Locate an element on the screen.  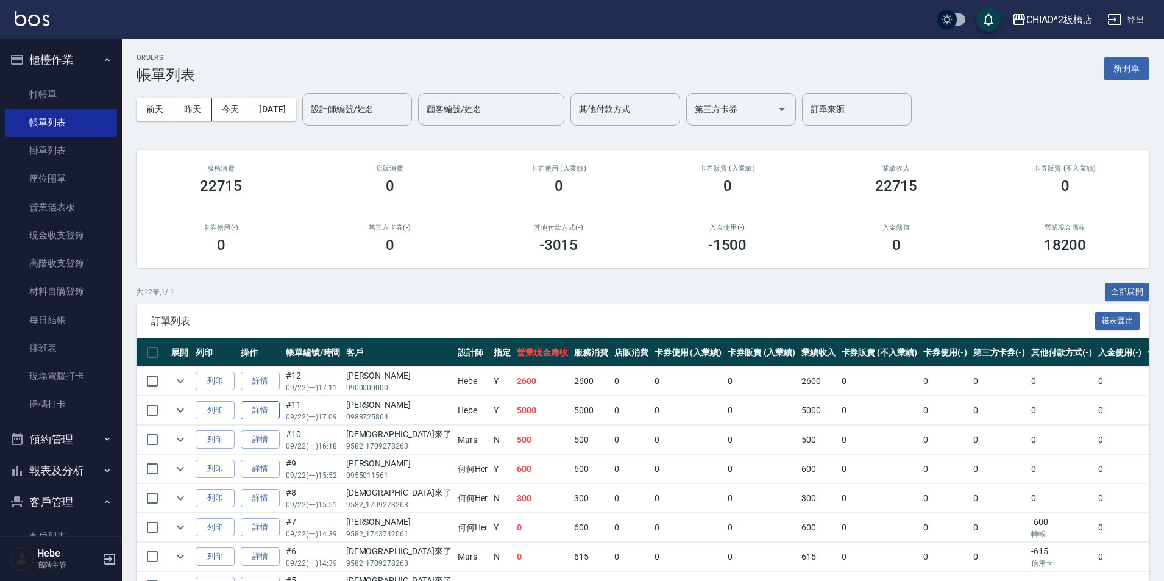
td: 600 is located at coordinates (591, 469).